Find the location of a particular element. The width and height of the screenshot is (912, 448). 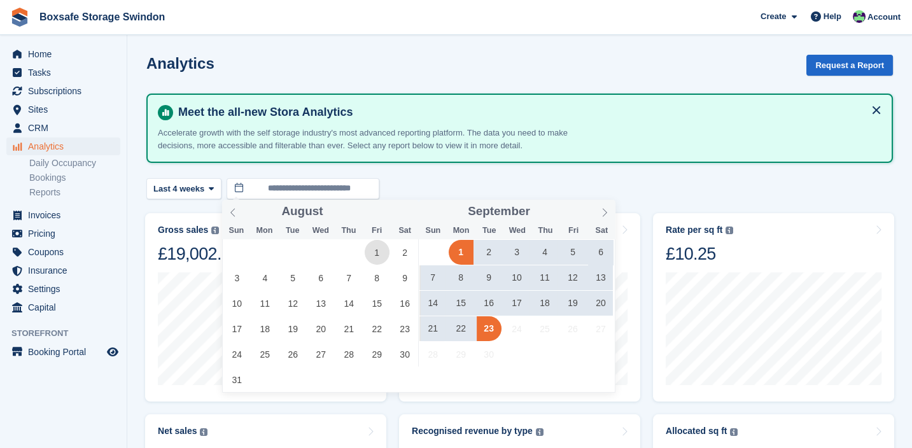

span: September 22, 2025 is located at coordinates (461, 328).